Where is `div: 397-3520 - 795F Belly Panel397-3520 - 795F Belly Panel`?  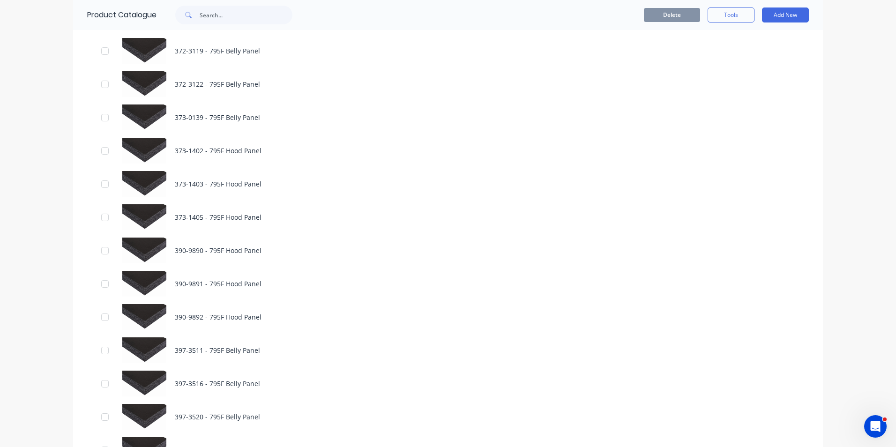
div: 397-3520 - 795F Belly Panel397-3520 - 795F Belly Panel is located at coordinates (448, 417).